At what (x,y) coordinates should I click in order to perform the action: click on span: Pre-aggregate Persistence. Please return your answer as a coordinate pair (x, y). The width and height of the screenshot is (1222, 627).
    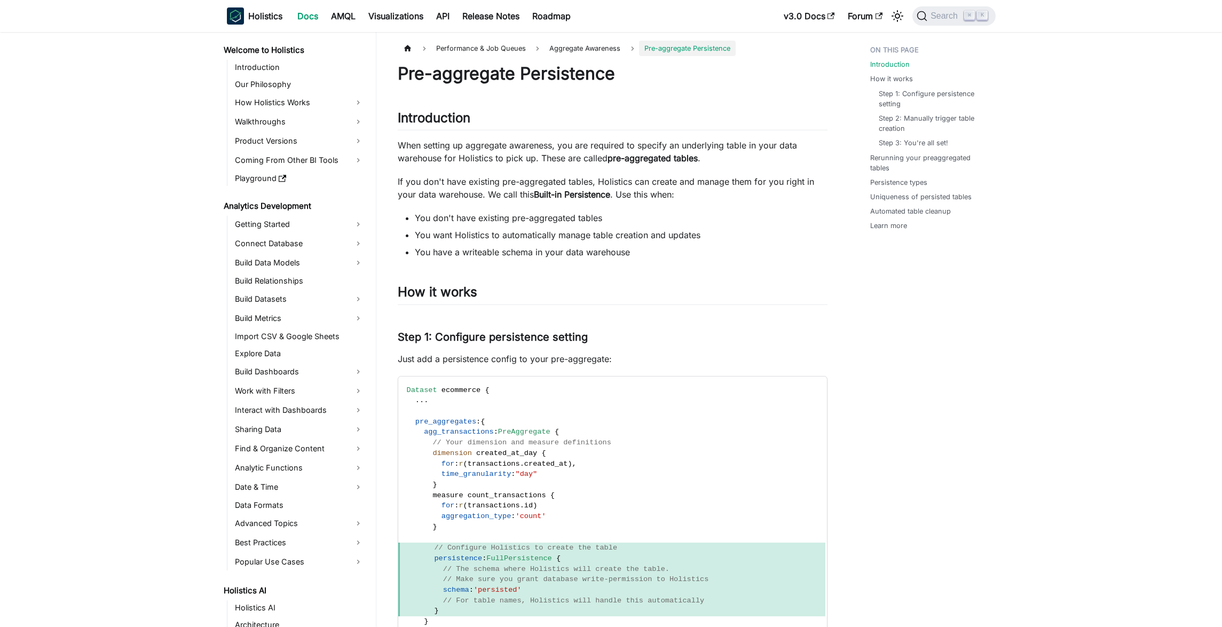
    Looking at the image, I should click on (687, 48).